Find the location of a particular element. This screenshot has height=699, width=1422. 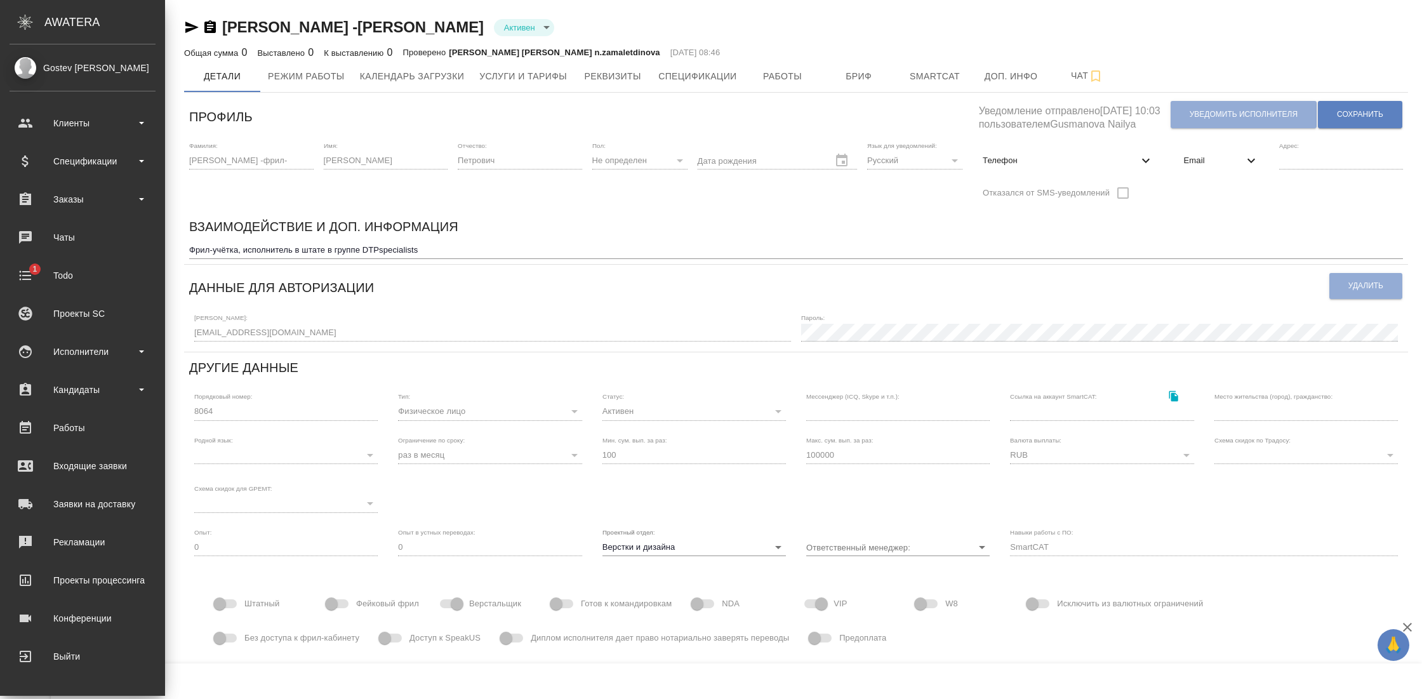

span: Отказался от SMS-уведомлений is located at coordinates (1046, 193).